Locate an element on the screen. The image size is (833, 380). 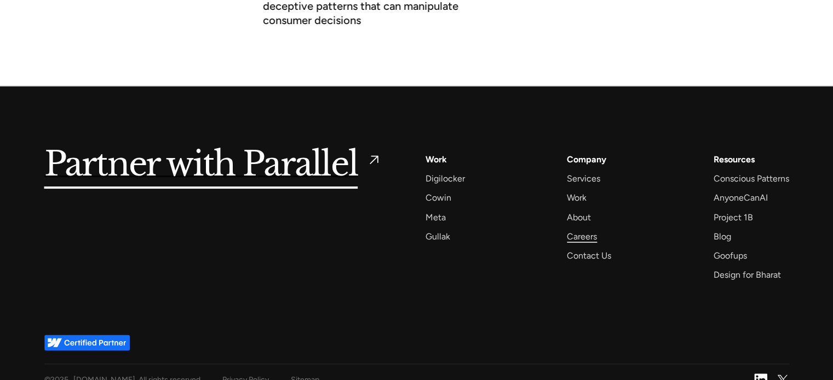
div: Gullak is located at coordinates (437, 236).